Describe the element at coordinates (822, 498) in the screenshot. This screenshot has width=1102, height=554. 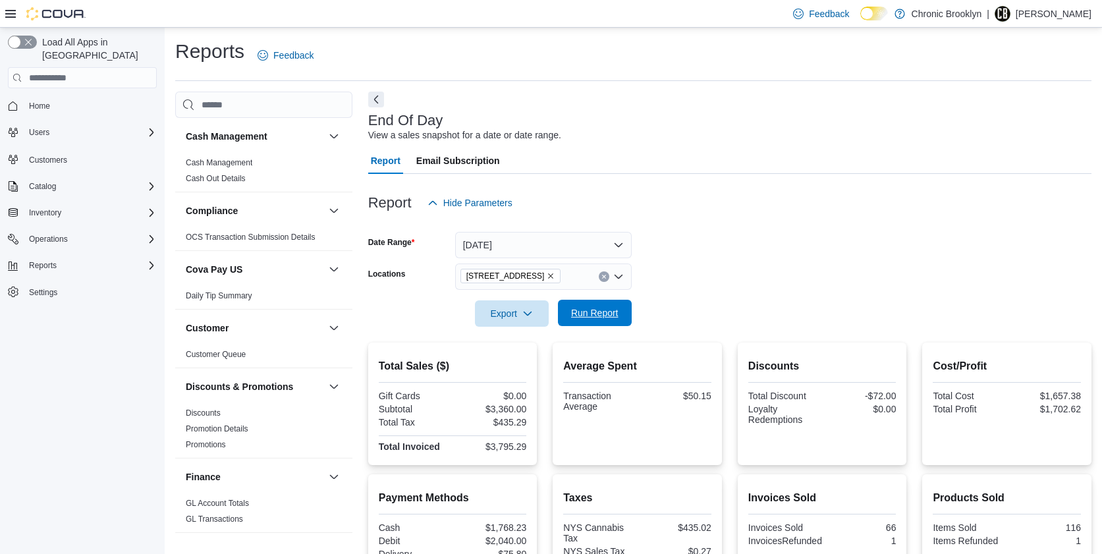
I see `h2: Invoices Sold` at that location.